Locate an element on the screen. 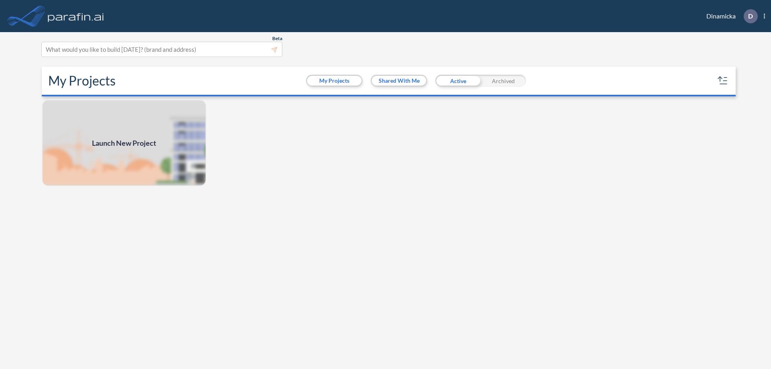  button: sort is located at coordinates (723, 81).